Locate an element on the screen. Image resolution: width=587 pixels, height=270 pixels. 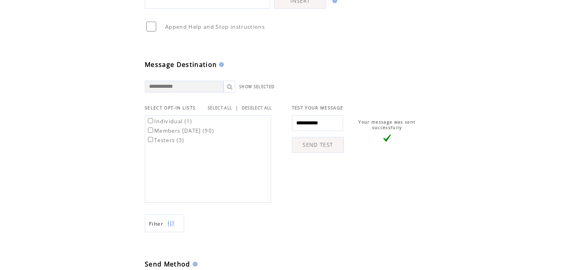
span: SELECT OPT-IN LISTS is located at coordinates (170, 108).